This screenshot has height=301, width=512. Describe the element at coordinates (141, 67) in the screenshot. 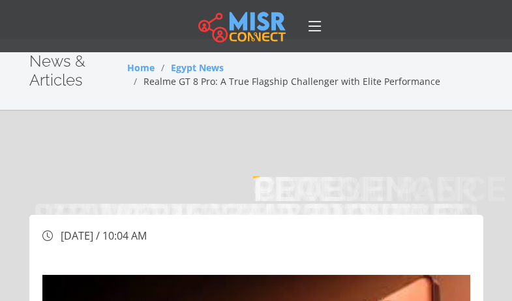

I see `span: Home` at that location.